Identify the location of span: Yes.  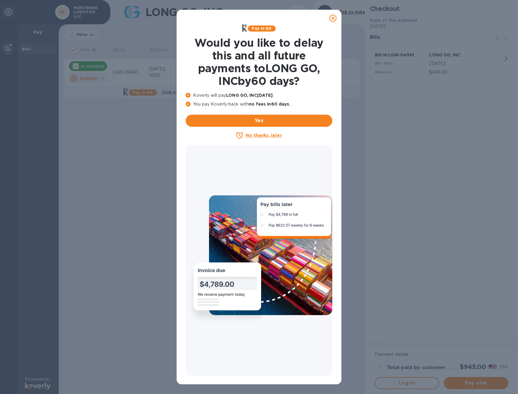
(259, 121).